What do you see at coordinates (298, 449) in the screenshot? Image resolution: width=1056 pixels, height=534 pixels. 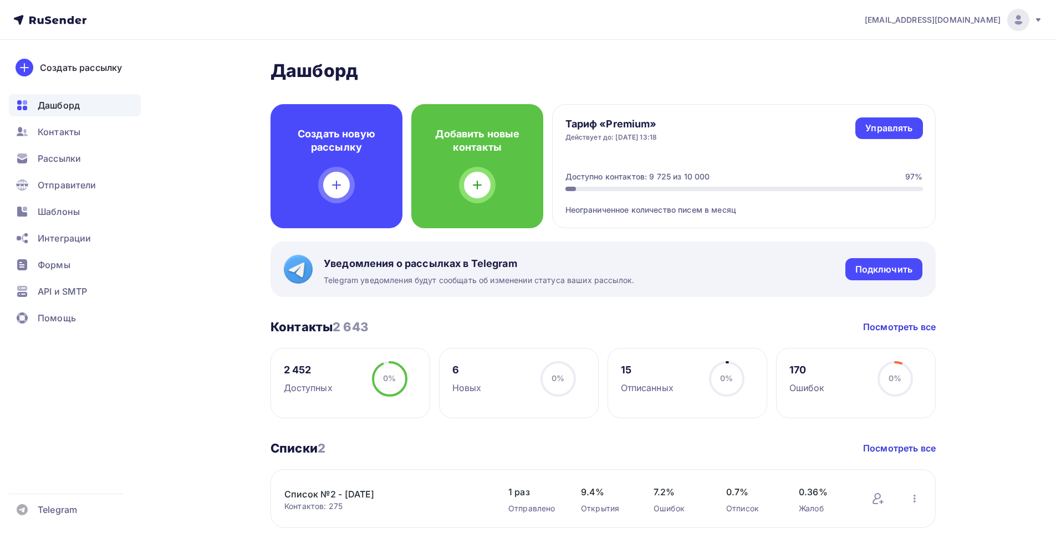 I see `h3: Списки` at bounding box center [298, 449].